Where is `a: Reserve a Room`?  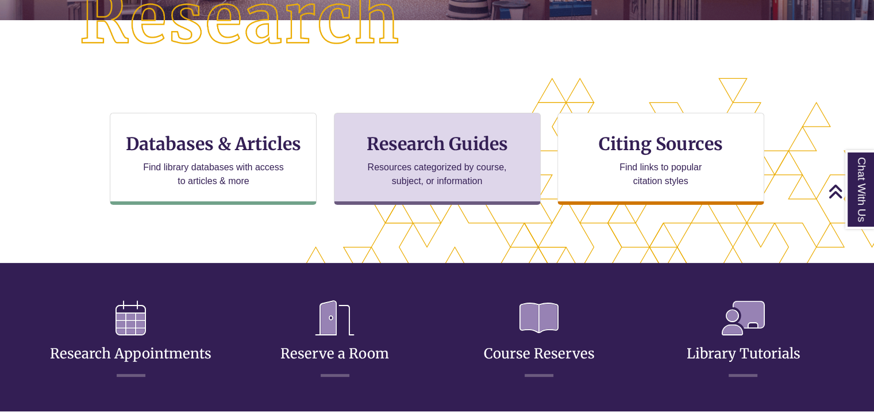 a: Reserve a Room is located at coordinates (335, 339).